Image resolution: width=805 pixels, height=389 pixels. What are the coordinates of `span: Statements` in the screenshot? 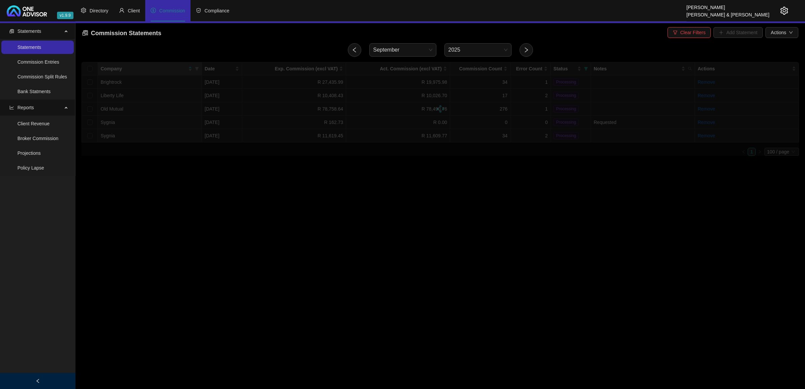 It's located at (29, 31).